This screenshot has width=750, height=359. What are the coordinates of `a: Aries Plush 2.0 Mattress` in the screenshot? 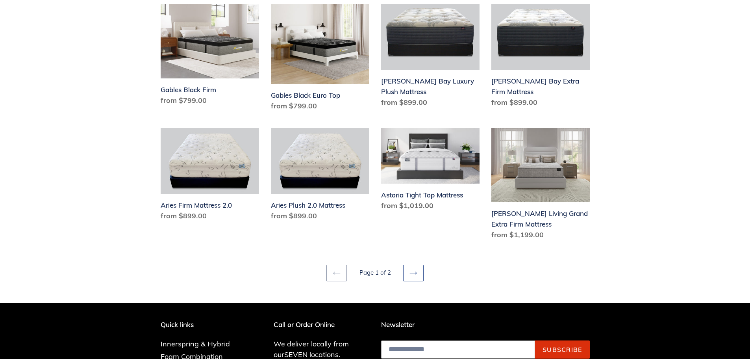 It's located at (320, 176).